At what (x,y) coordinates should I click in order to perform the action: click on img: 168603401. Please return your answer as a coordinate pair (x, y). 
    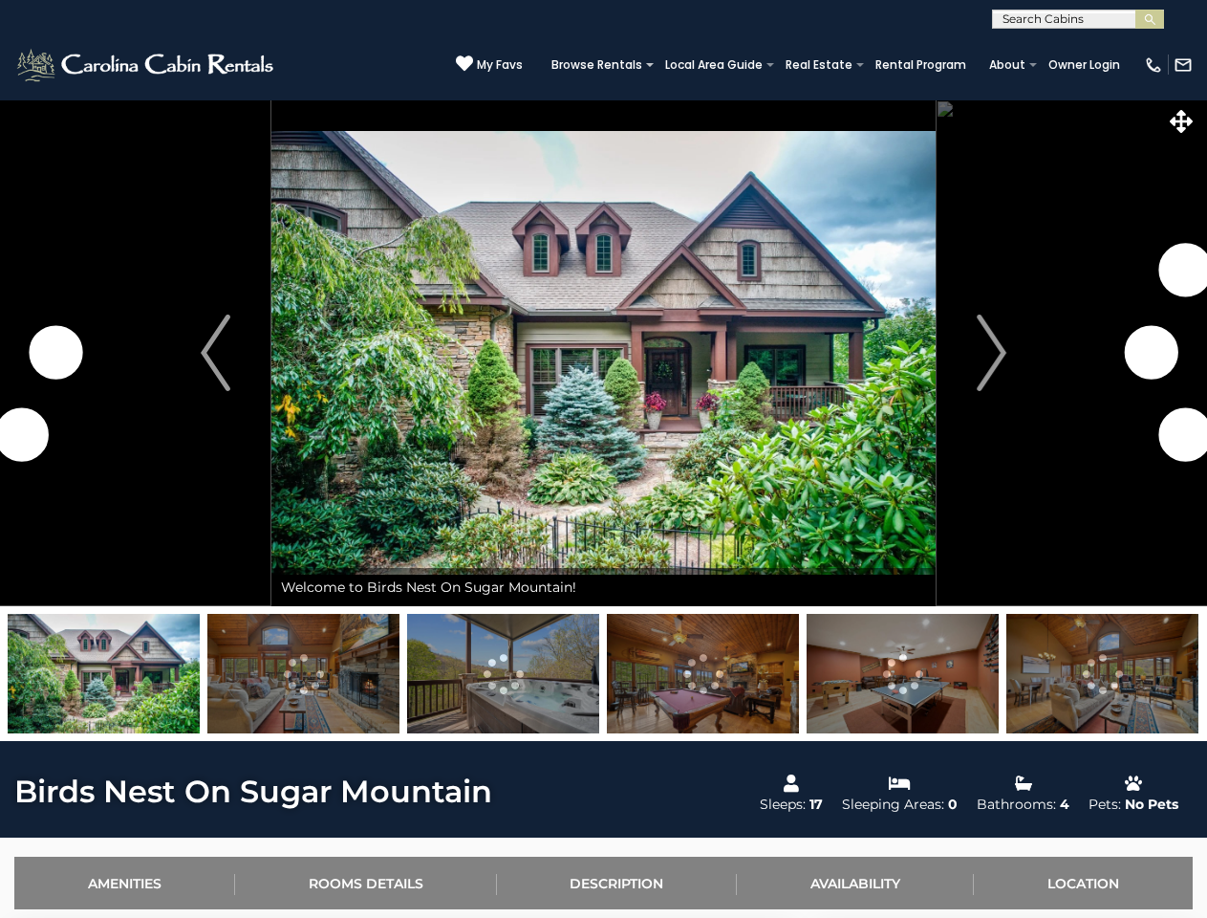
    Looking at the image, I should click on (303, 673).